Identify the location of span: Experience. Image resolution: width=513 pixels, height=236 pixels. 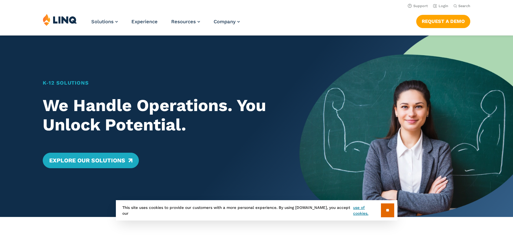
(144, 22).